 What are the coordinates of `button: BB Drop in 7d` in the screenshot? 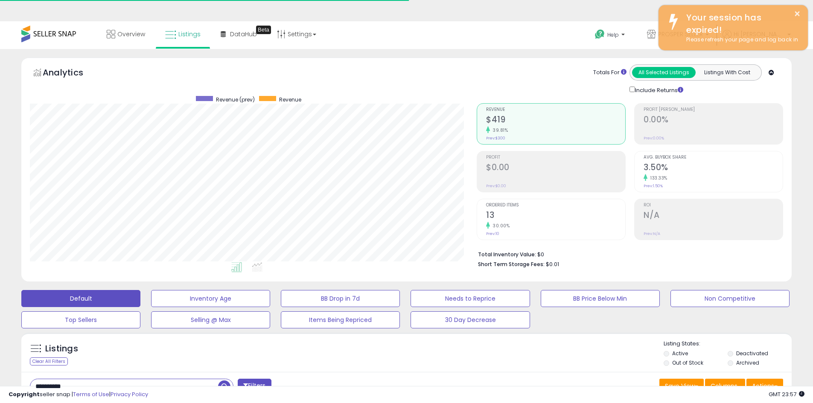 It's located at (340, 299).